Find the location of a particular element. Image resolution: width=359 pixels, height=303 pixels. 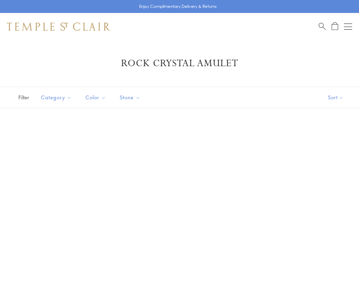

span: Color is located at coordinates (96, 97).